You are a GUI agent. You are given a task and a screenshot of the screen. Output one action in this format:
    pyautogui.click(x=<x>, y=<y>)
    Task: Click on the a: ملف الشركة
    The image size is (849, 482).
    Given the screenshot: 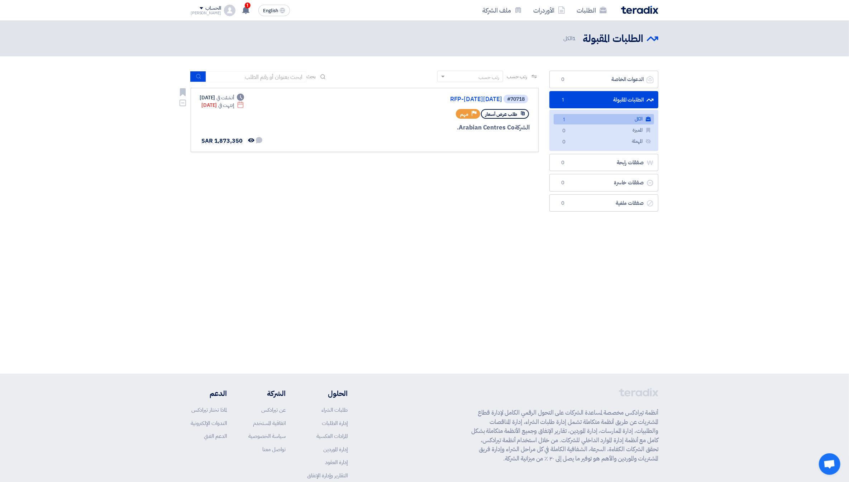 What is the action you would take?
    pyautogui.click(x=502, y=10)
    